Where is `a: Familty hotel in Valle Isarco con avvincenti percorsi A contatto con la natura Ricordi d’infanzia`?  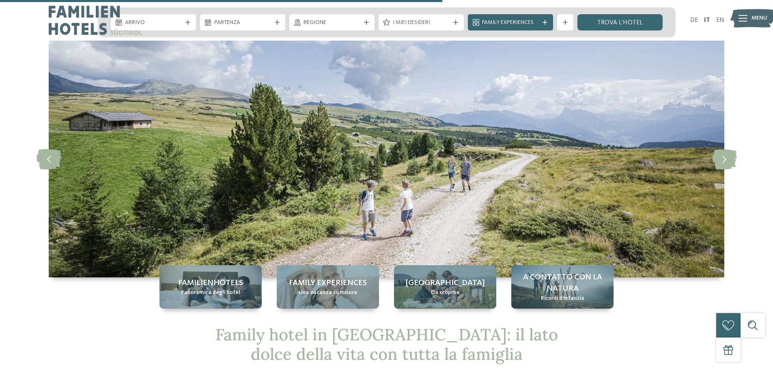
a: Familty hotel in Valle Isarco con avvincenti percorsi A contatto con la natura Ricordi d’infanzia is located at coordinates (562, 286).